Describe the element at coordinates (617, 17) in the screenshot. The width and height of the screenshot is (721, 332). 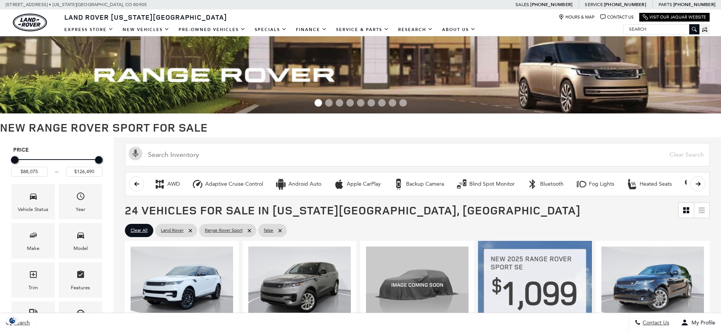
I see `a: Contact Us` at that location.